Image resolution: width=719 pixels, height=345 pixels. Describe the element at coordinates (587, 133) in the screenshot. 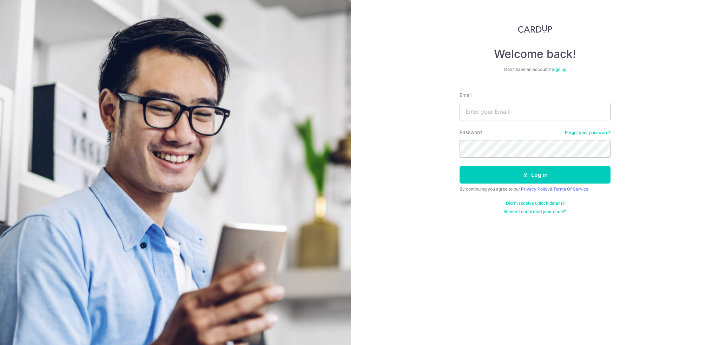

I see `a: Forgot your password?` at that location.